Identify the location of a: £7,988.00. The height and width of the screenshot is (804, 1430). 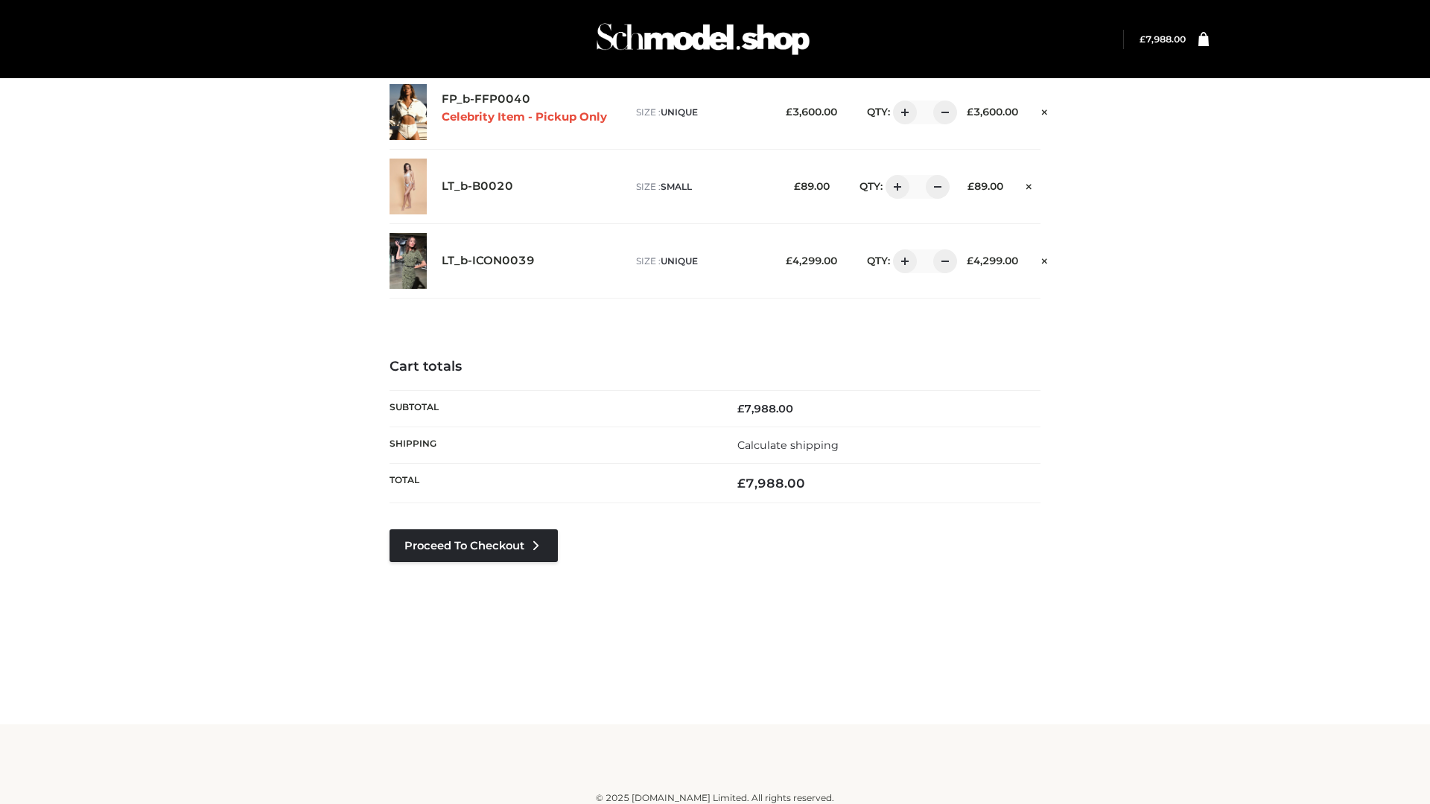
(1163, 39).